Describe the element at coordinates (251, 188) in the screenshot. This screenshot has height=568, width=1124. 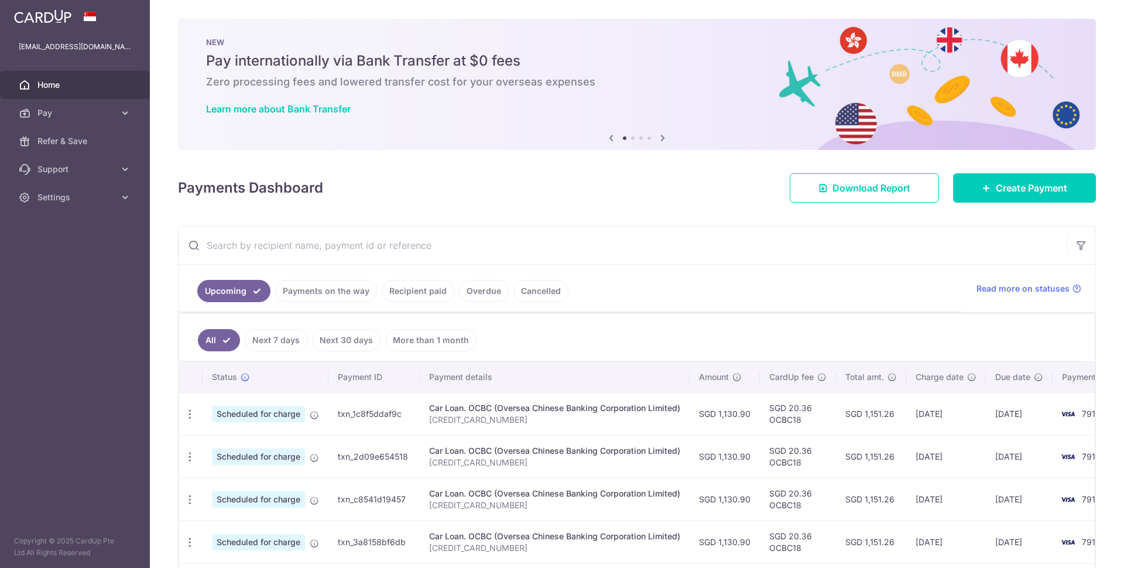
I see `h4: Payments Dashboard` at that location.